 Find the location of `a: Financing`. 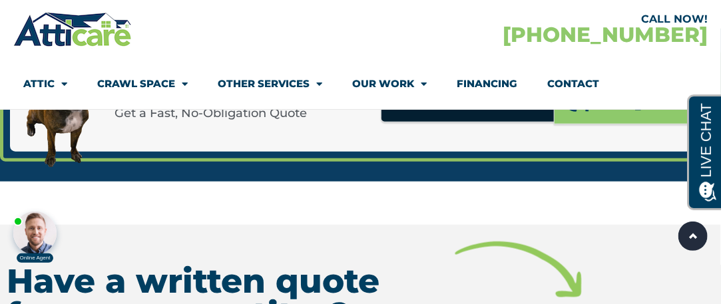

a: Financing is located at coordinates (486, 84).